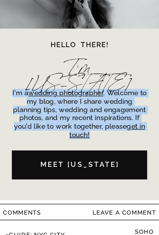 This screenshot has height=235, width=159. What do you see at coordinates (117, 212) in the screenshot?
I see `a: LEAVE A COMMENT` at bounding box center [117, 212].